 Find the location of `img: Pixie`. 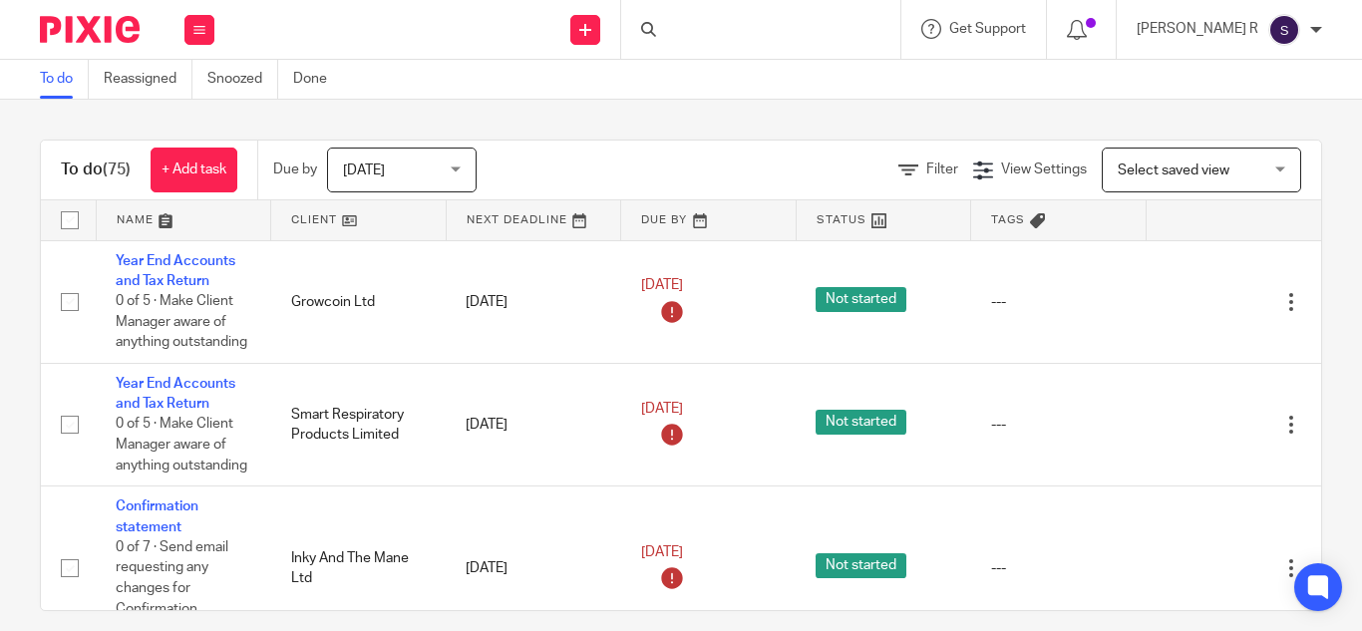

img: Pixie is located at coordinates (90, 29).